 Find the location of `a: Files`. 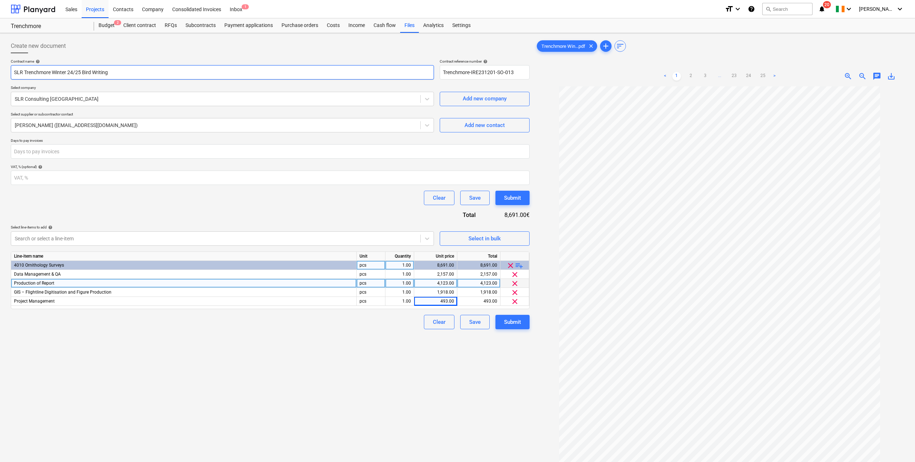

a: Files is located at coordinates (409, 26).